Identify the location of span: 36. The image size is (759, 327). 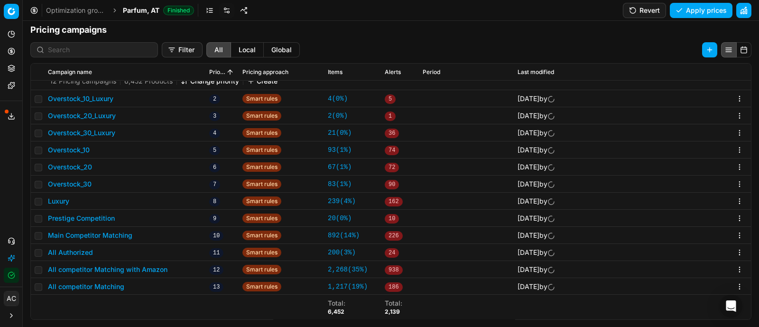
(392, 133).